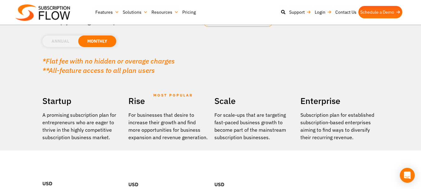 This screenshot has width=421, height=189. I want to click on h2: Rise, so click(168, 101).